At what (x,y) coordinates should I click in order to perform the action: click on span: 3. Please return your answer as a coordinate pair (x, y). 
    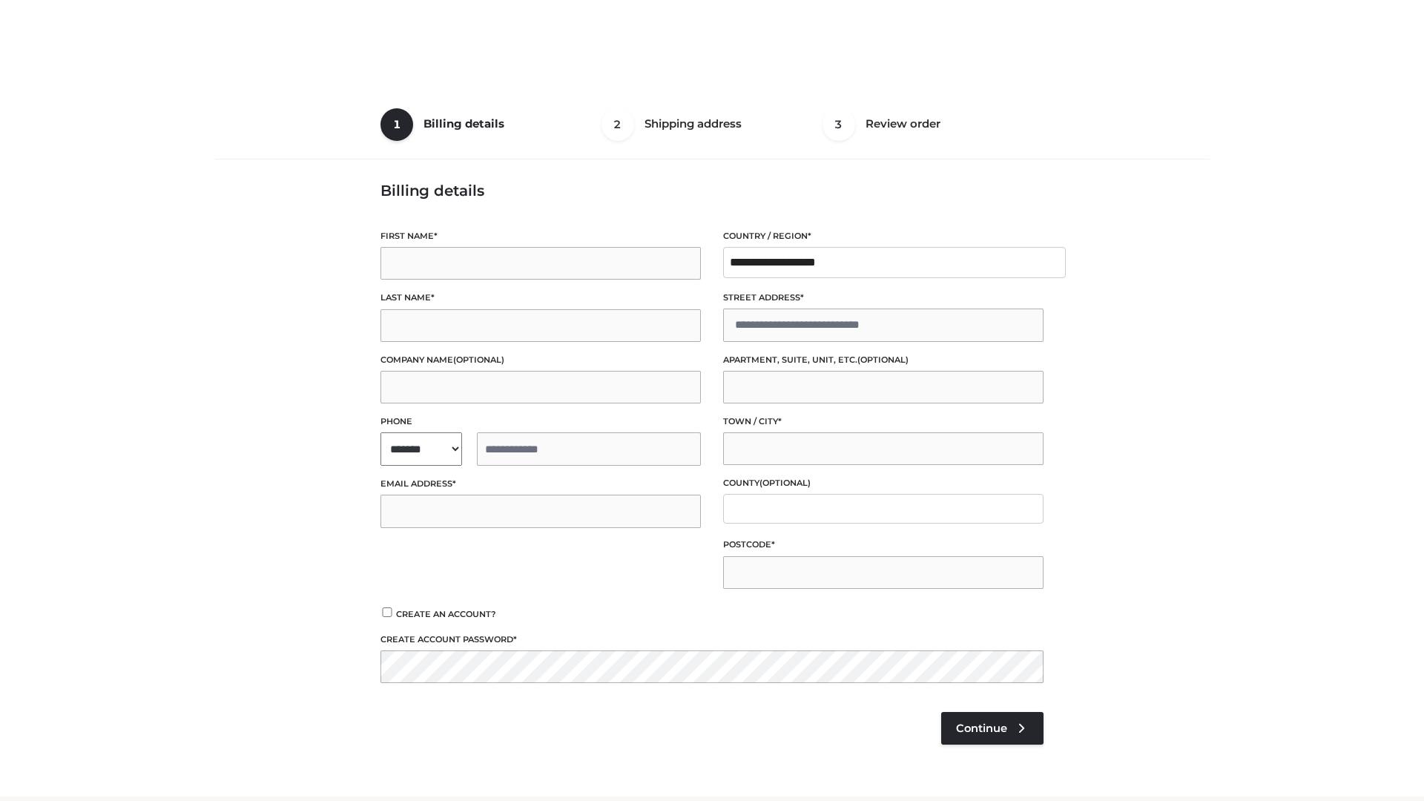
    Looking at the image, I should click on (839, 125).